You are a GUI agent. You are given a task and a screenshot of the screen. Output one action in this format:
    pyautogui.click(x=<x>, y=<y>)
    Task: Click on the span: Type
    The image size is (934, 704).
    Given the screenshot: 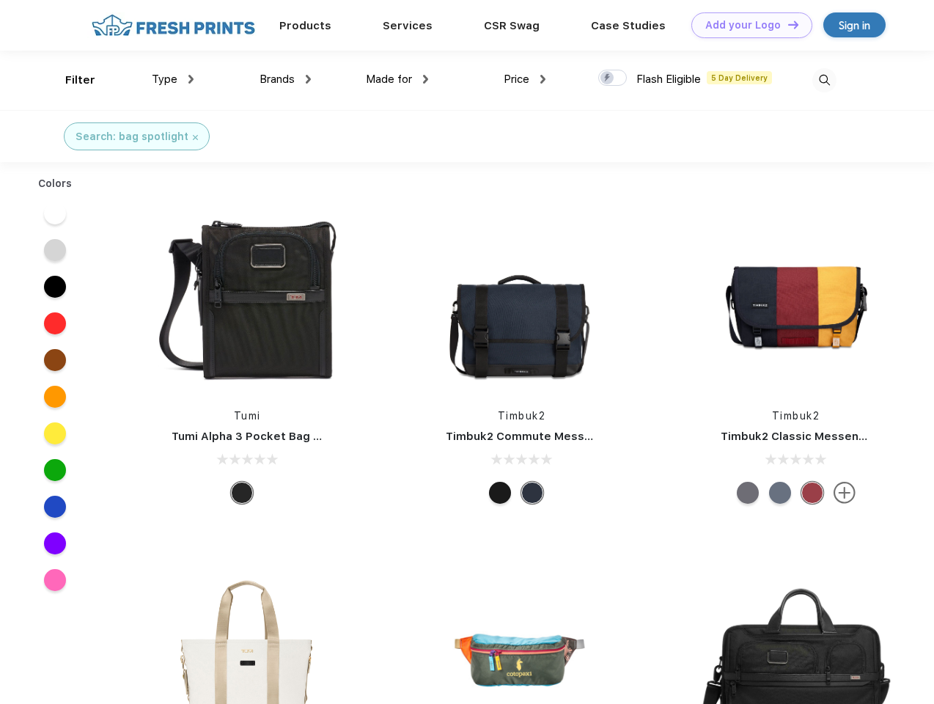 What is the action you would take?
    pyautogui.click(x=164, y=79)
    